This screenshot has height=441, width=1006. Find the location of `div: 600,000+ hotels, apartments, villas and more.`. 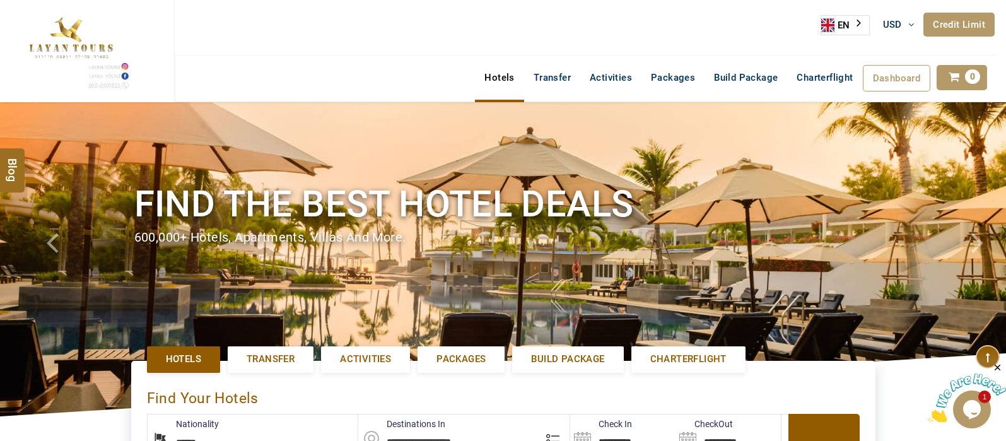

div: 600,000+ hotels, apartments, villas and more. is located at coordinates (503, 237).